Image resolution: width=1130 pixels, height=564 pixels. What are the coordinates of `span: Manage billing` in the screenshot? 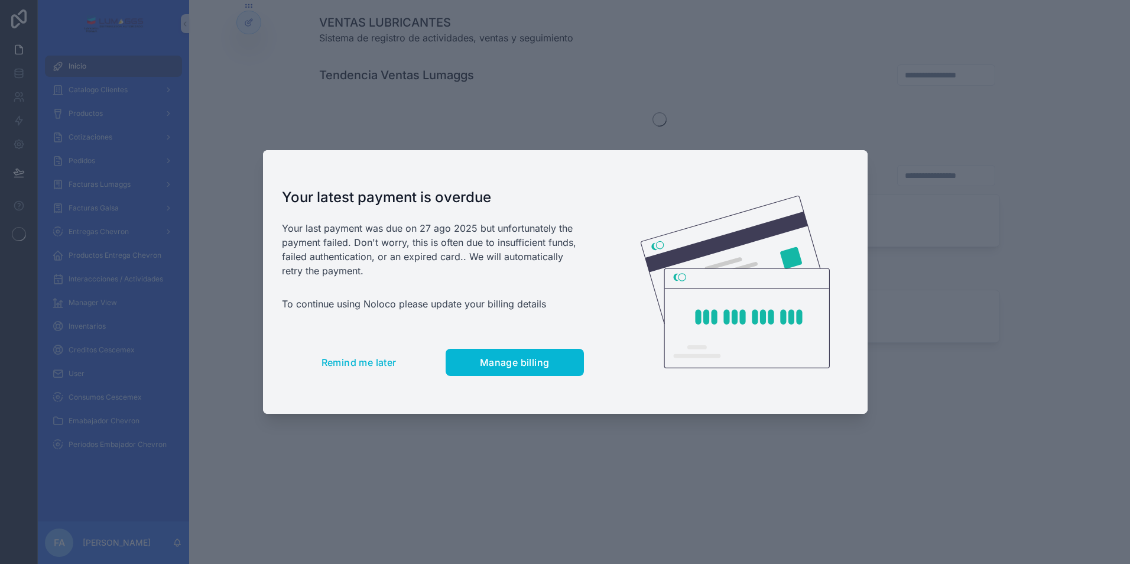 It's located at (515, 362).